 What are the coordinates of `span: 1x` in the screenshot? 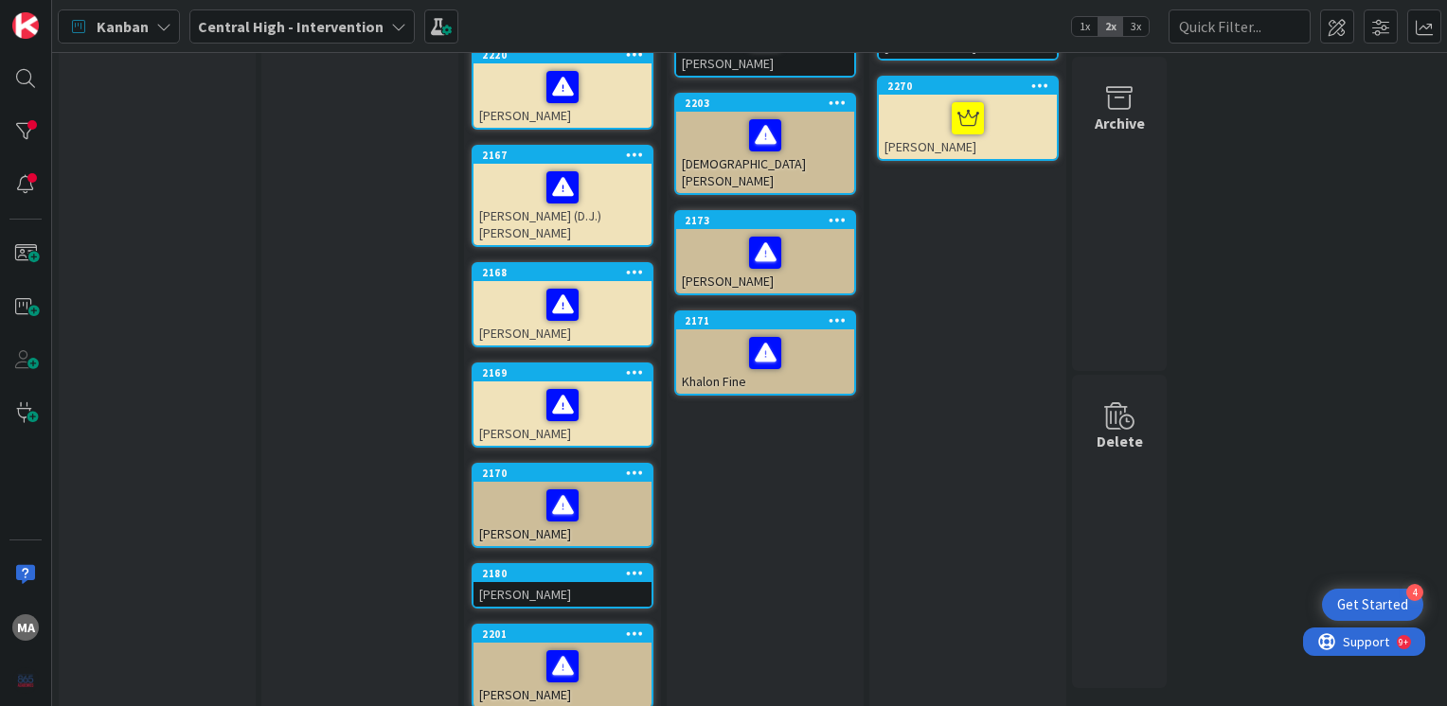 It's located at (1084, 27).